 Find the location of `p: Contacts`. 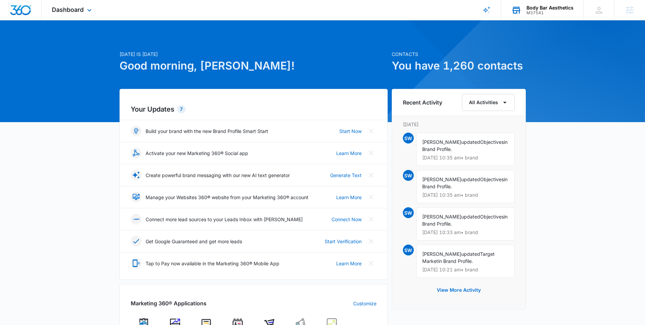

p: Contacts is located at coordinates (459, 54).